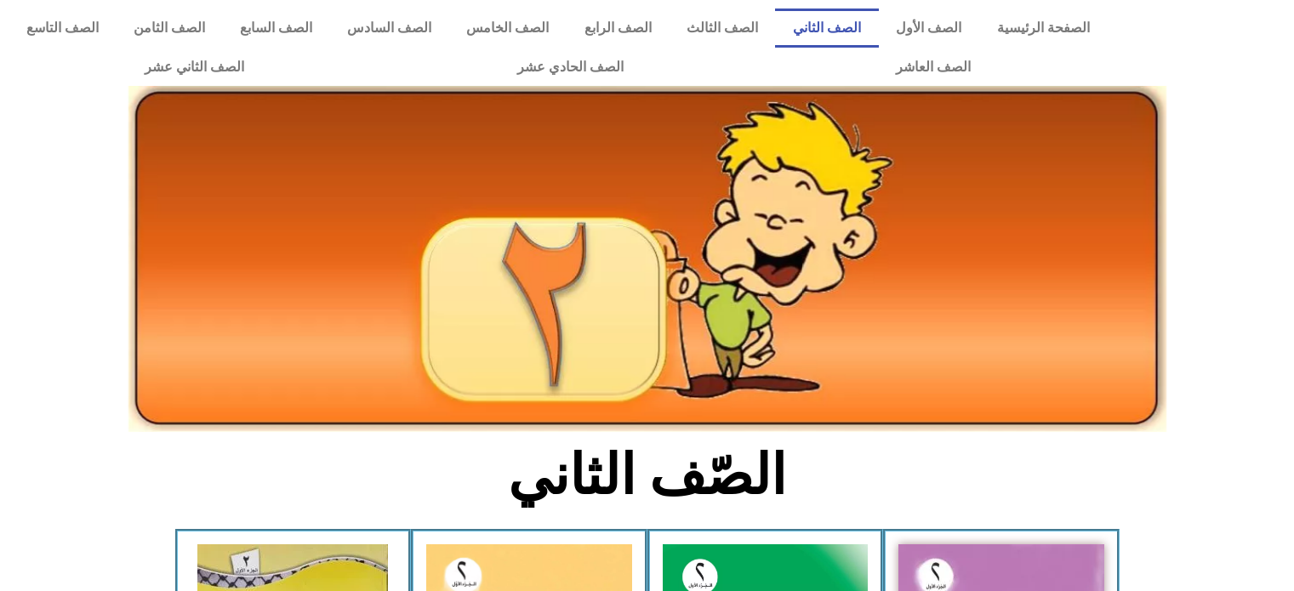 This screenshot has width=1294, height=591. What do you see at coordinates (276, 28) in the screenshot?
I see `a: الصف السابع` at bounding box center [276, 28].